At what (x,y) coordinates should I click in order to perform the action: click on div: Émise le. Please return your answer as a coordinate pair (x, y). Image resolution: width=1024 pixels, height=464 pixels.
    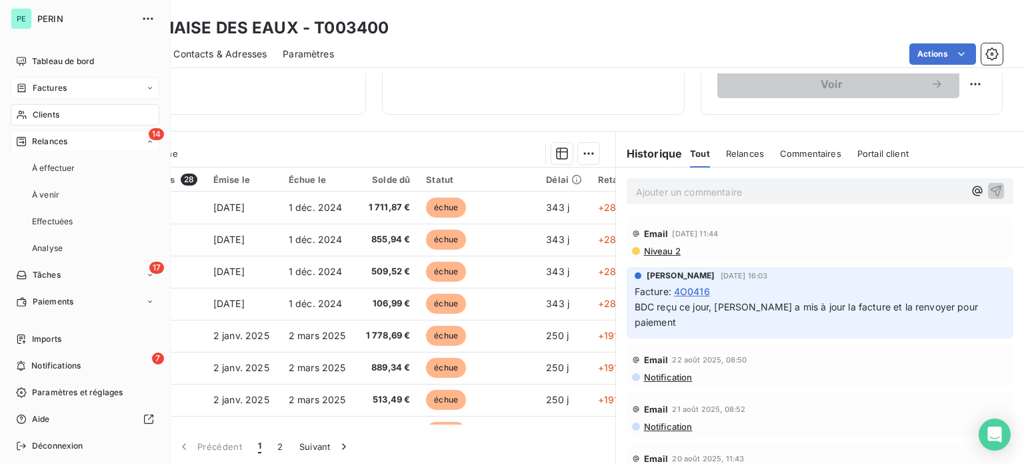
    Looking at the image, I should click on (243, 179).